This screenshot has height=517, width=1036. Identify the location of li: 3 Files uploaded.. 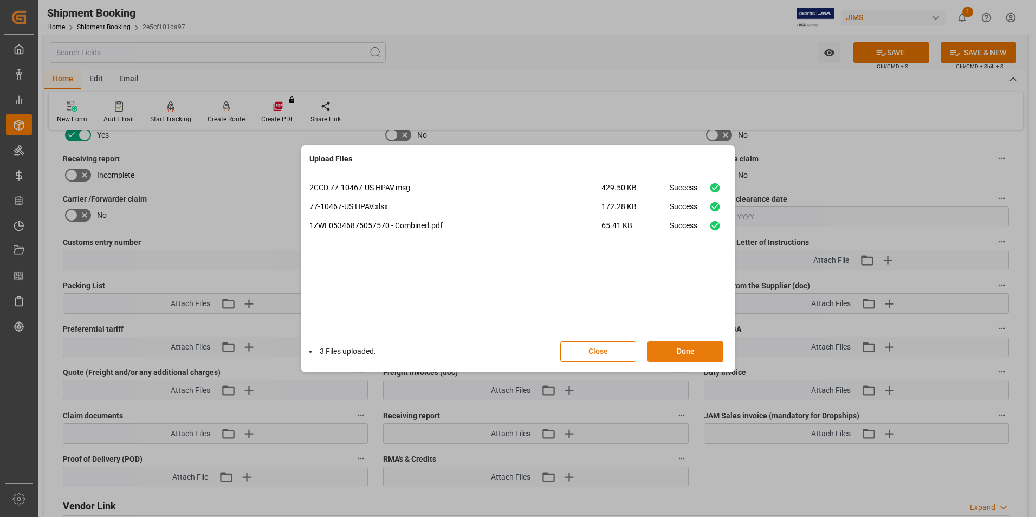
(342, 351).